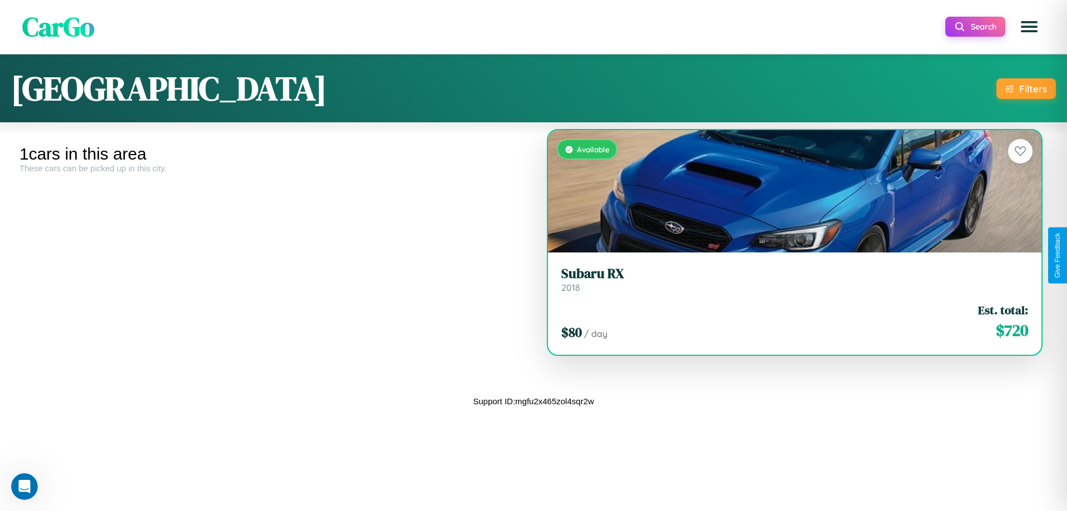 This screenshot has width=1067, height=511. Describe the element at coordinates (58, 27) in the screenshot. I see `span: CarGo` at that location.